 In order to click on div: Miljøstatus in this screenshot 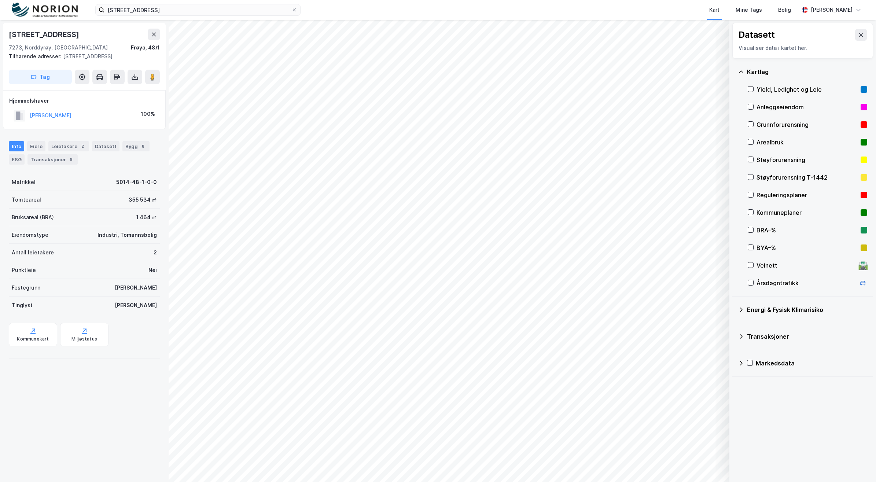, I will do `click(84, 339)`.